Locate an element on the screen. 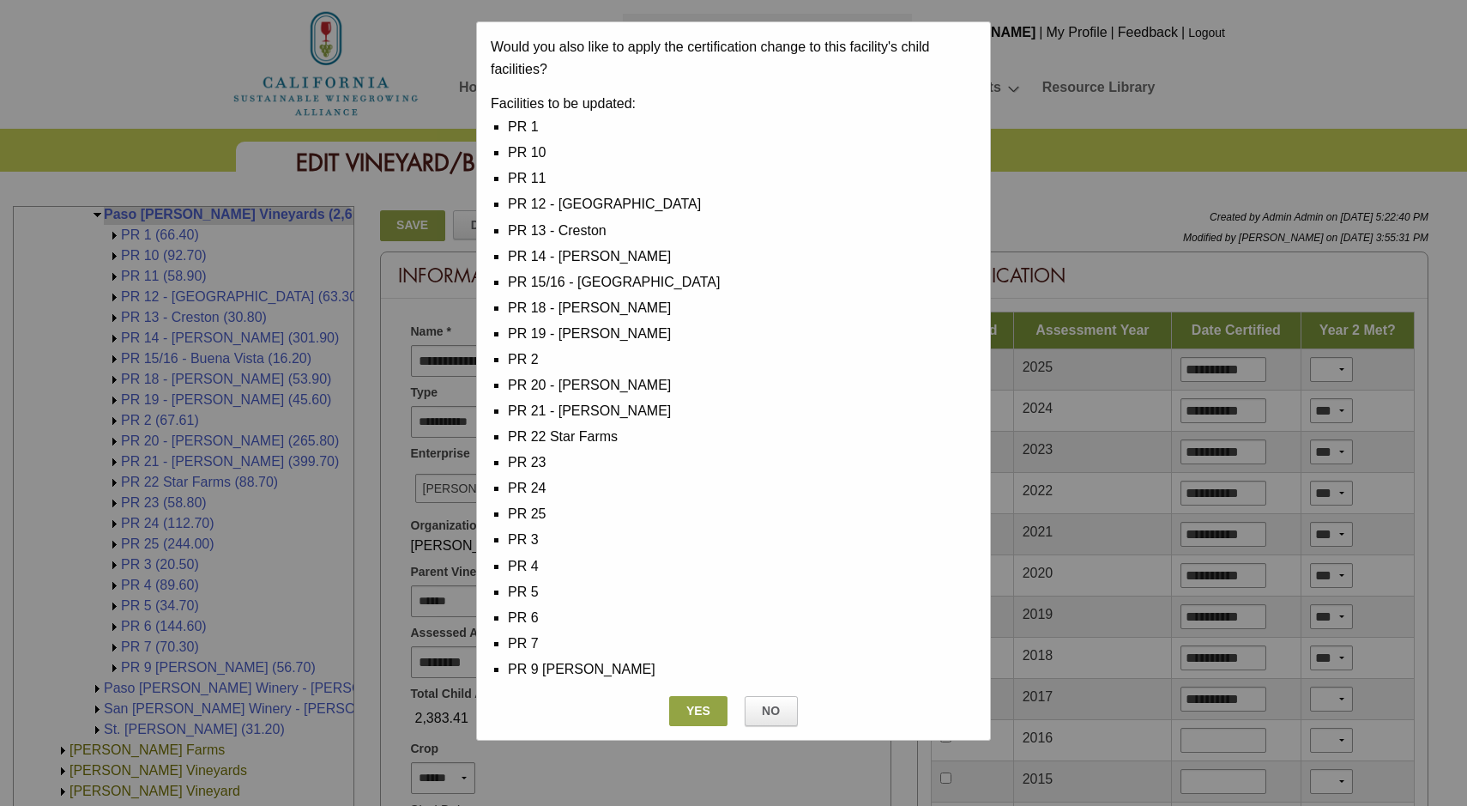  li: PR 25 is located at coordinates (742, 514).